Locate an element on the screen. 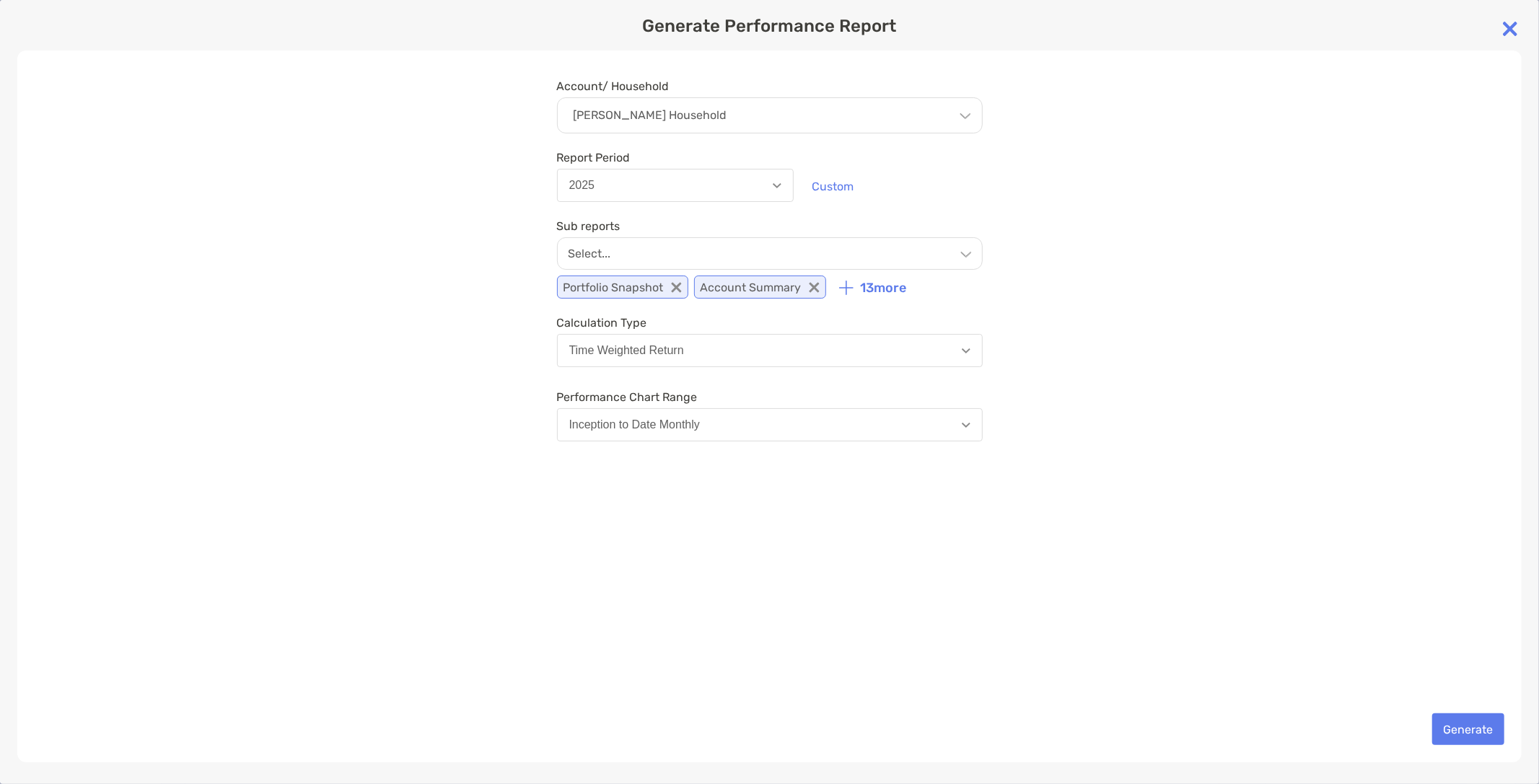  div: Inception to Date Monthly is located at coordinates (634, 424).